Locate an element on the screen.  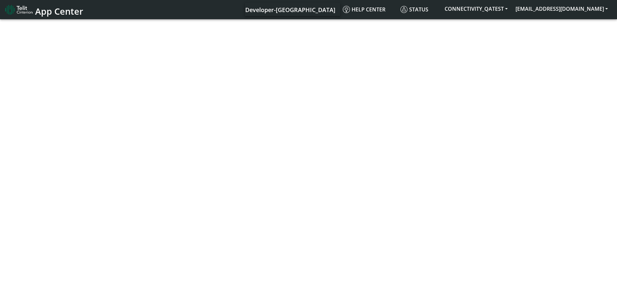
img: logo-telit-cinterion-gw-new.png is located at coordinates (19, 10).